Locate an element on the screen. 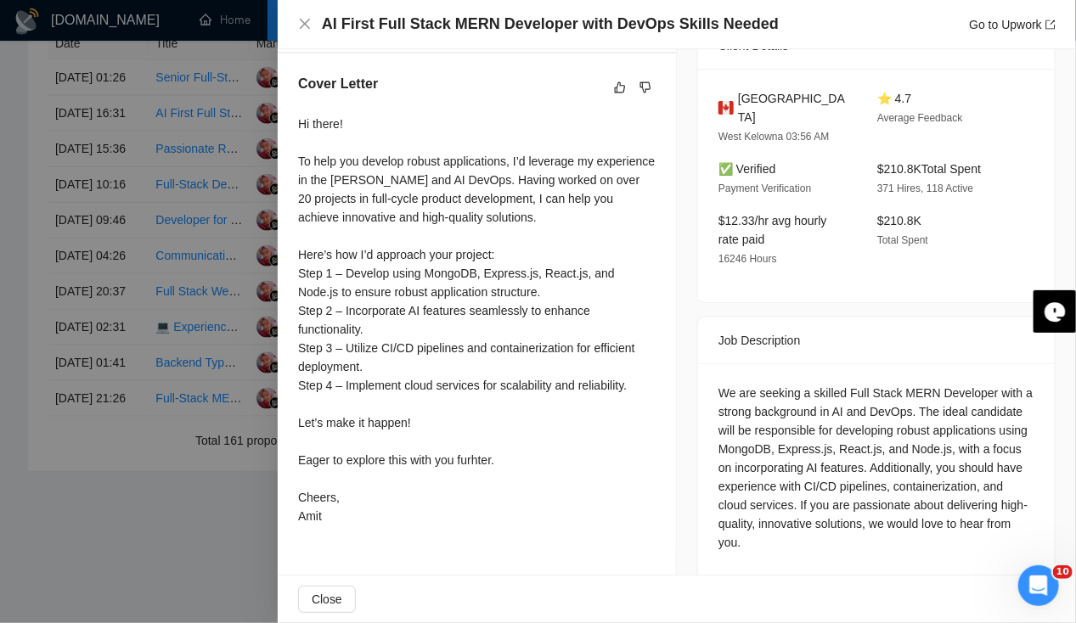 Image resolution: width=1076 pixels, height=623 pixels. span: ⭐ 4.7 is located at coordinates (894, 99).